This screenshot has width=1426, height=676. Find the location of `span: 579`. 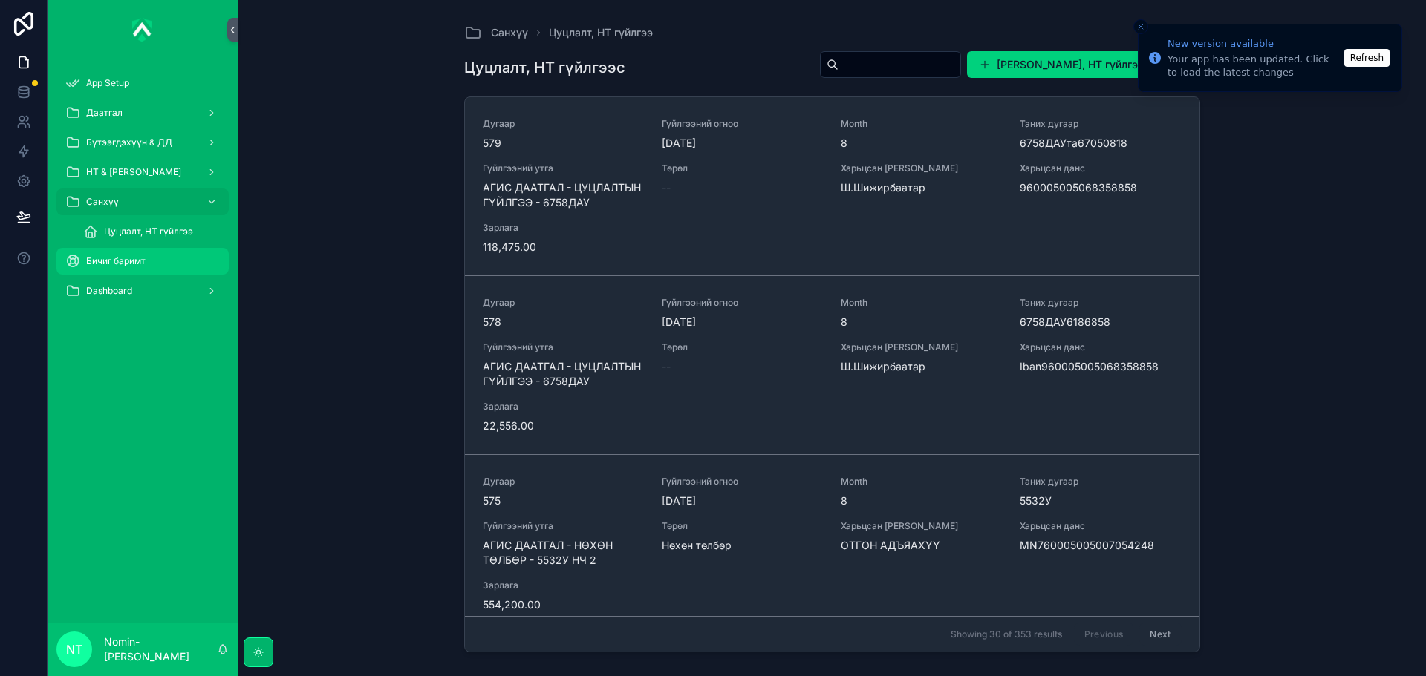

span: 579 is located at coordinates (563, 143).